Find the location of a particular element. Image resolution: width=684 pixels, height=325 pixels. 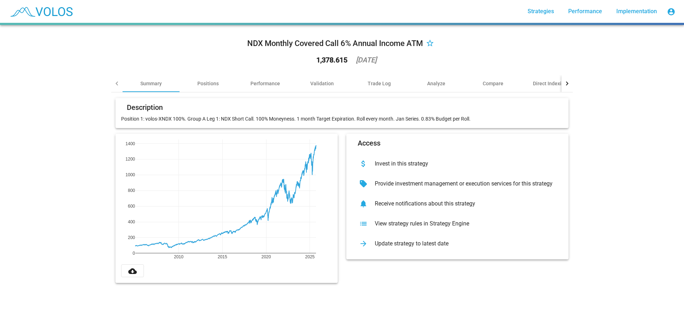

mat-icon: list is located at coordinates (363, 223).